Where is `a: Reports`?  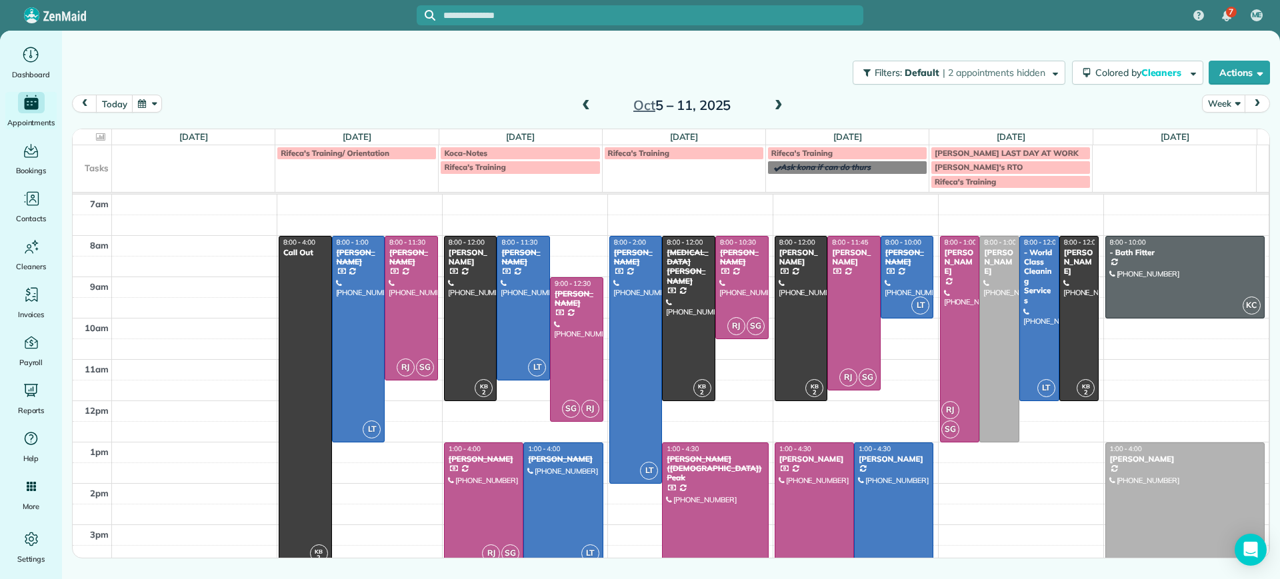
a: Reports is located at coordinates (31, 399).